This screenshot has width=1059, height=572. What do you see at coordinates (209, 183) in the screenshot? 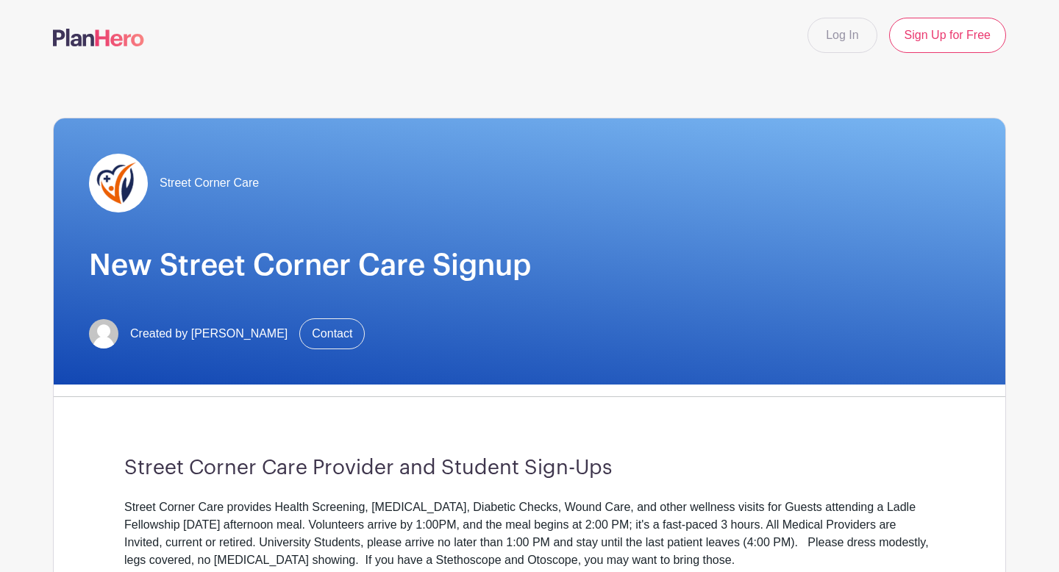
I see `span: Street Corner Care` at bounding box center [209, 183].